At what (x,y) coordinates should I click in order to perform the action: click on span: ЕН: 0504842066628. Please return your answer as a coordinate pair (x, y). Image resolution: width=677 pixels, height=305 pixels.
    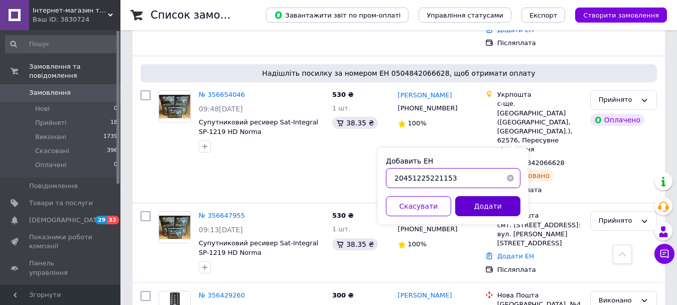
    Looking at the image, I should click on (531, 163).